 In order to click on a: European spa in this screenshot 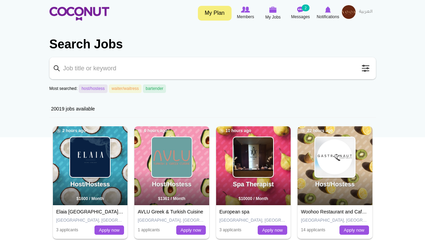, I will do `click(234, 212)`.